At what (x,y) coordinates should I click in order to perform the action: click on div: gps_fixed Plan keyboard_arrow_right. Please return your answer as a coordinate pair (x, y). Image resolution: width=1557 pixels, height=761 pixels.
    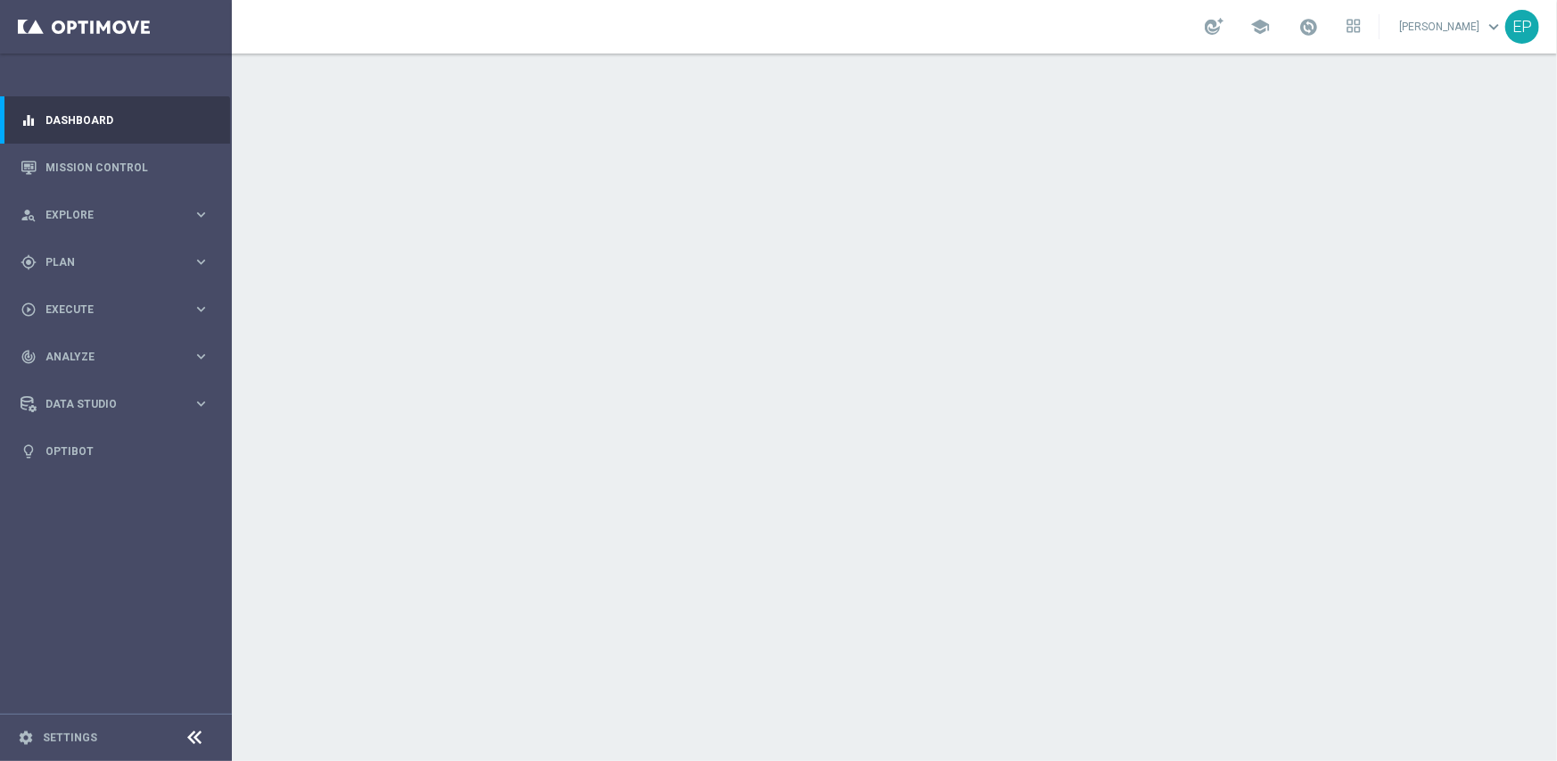
    Looking at the image, I should click on (115, 262).